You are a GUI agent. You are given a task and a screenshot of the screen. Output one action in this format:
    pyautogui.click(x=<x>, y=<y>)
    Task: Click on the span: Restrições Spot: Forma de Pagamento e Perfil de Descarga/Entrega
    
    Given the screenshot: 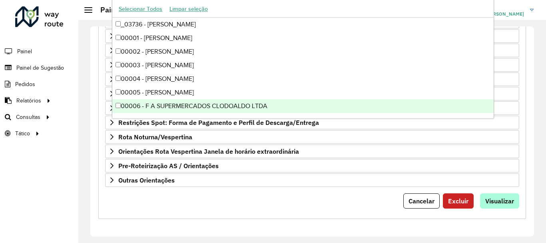 What is the action you would take?
    pyautogui.click(x=219, y=122)
    